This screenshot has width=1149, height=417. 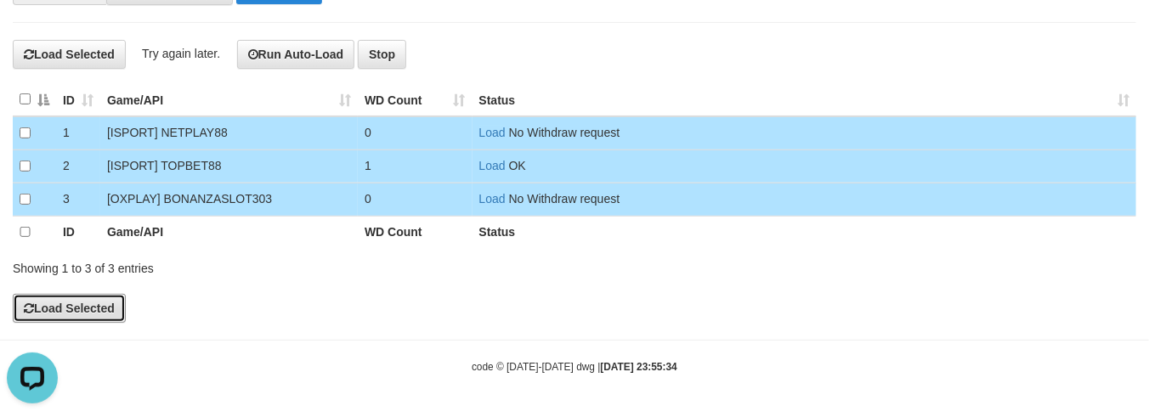 What do you see at coordinates (78, 166) in the screenshot?
I see `td: 2` at bounding box center [78, 166].